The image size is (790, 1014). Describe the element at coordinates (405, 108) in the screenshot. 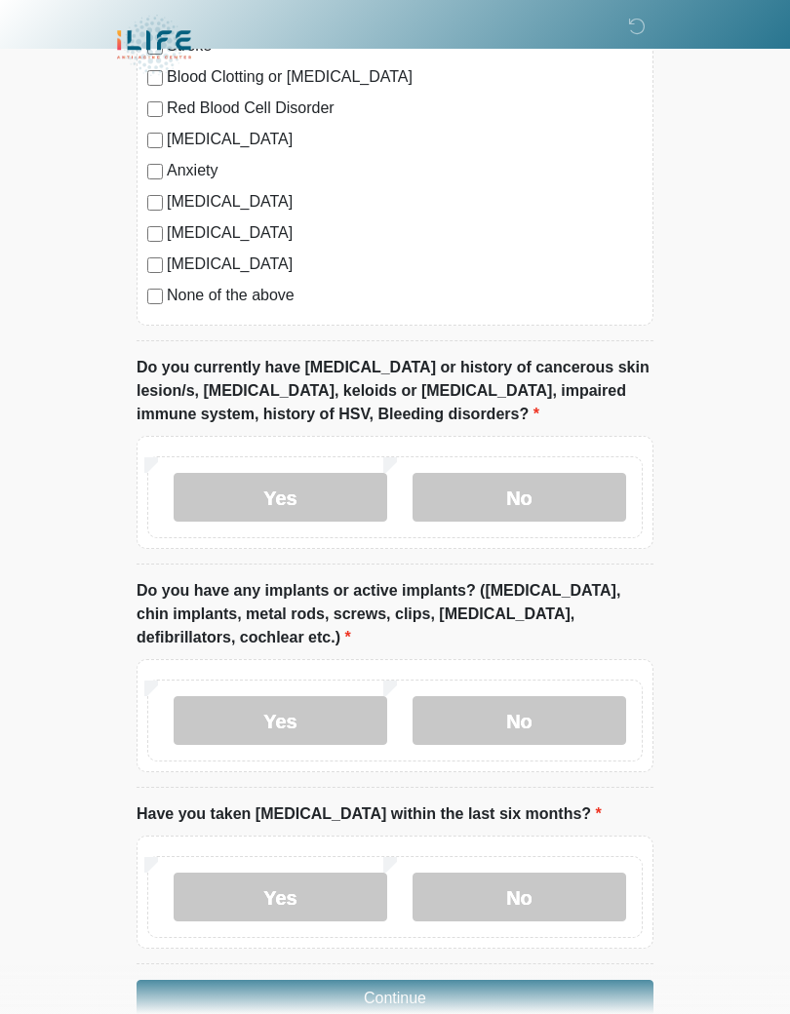

I see `label: Red Blood Cell Disorder` at that location.